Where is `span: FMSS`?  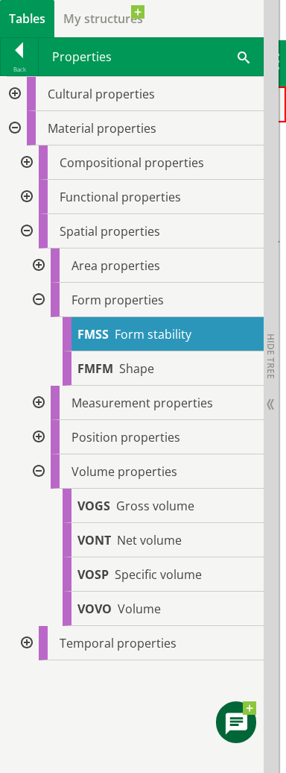
span: FMSS is located at coordinates (93, 334).